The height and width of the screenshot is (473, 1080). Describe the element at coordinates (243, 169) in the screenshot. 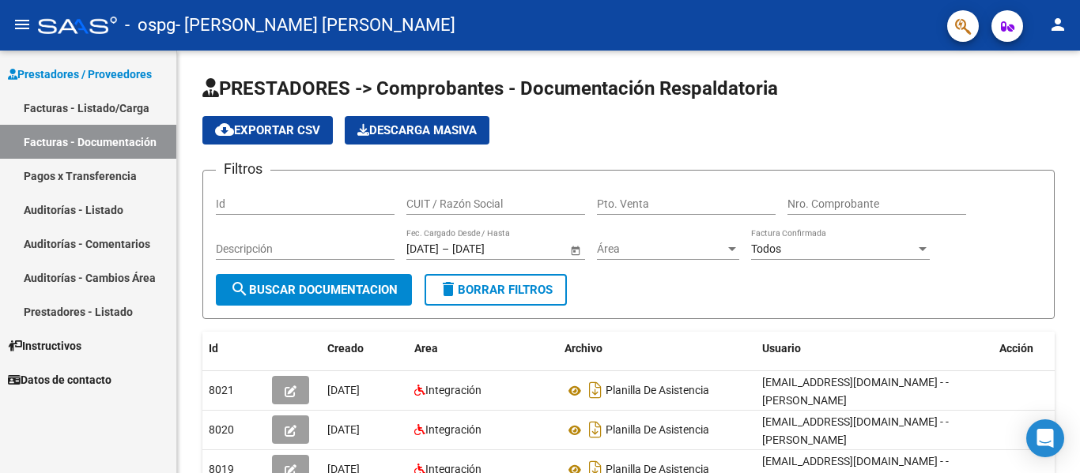

I see `h3: Filtros` at that location.